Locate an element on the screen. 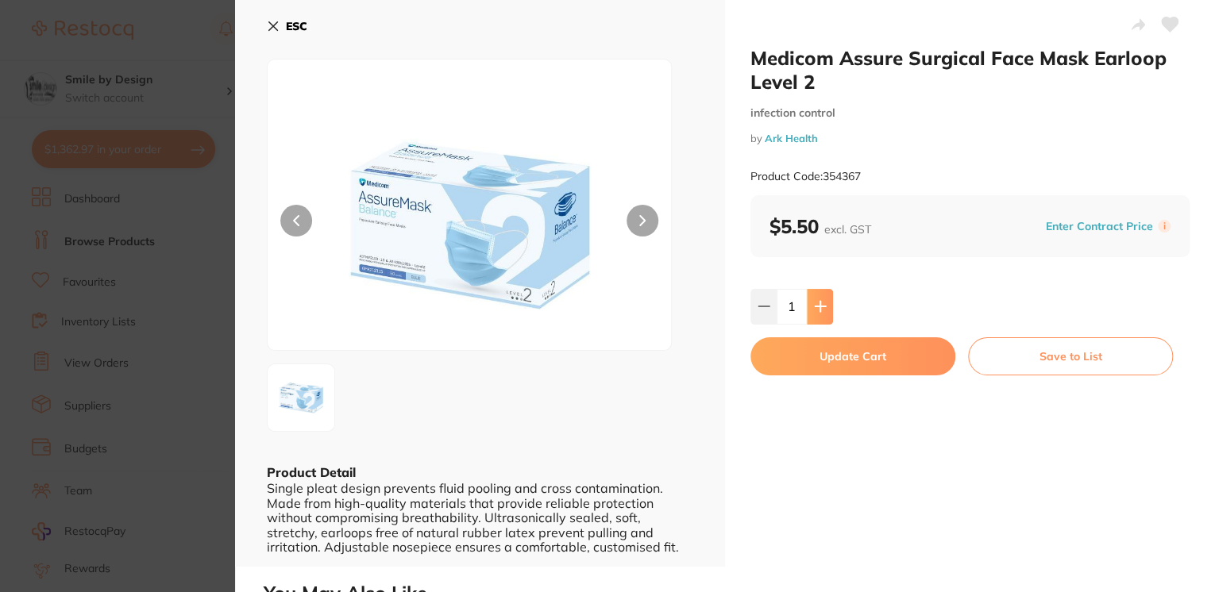 The width and height of the screenshot is (1215, 592). button: Update Cart is located at coordinates (853, 357).